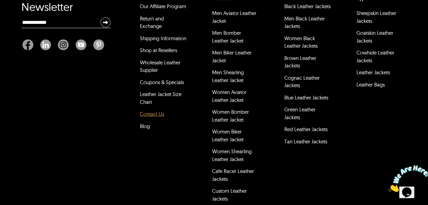  Describe the element at coordinates (30, 45) in the screenshot. I see `a: Facebook` at that location.